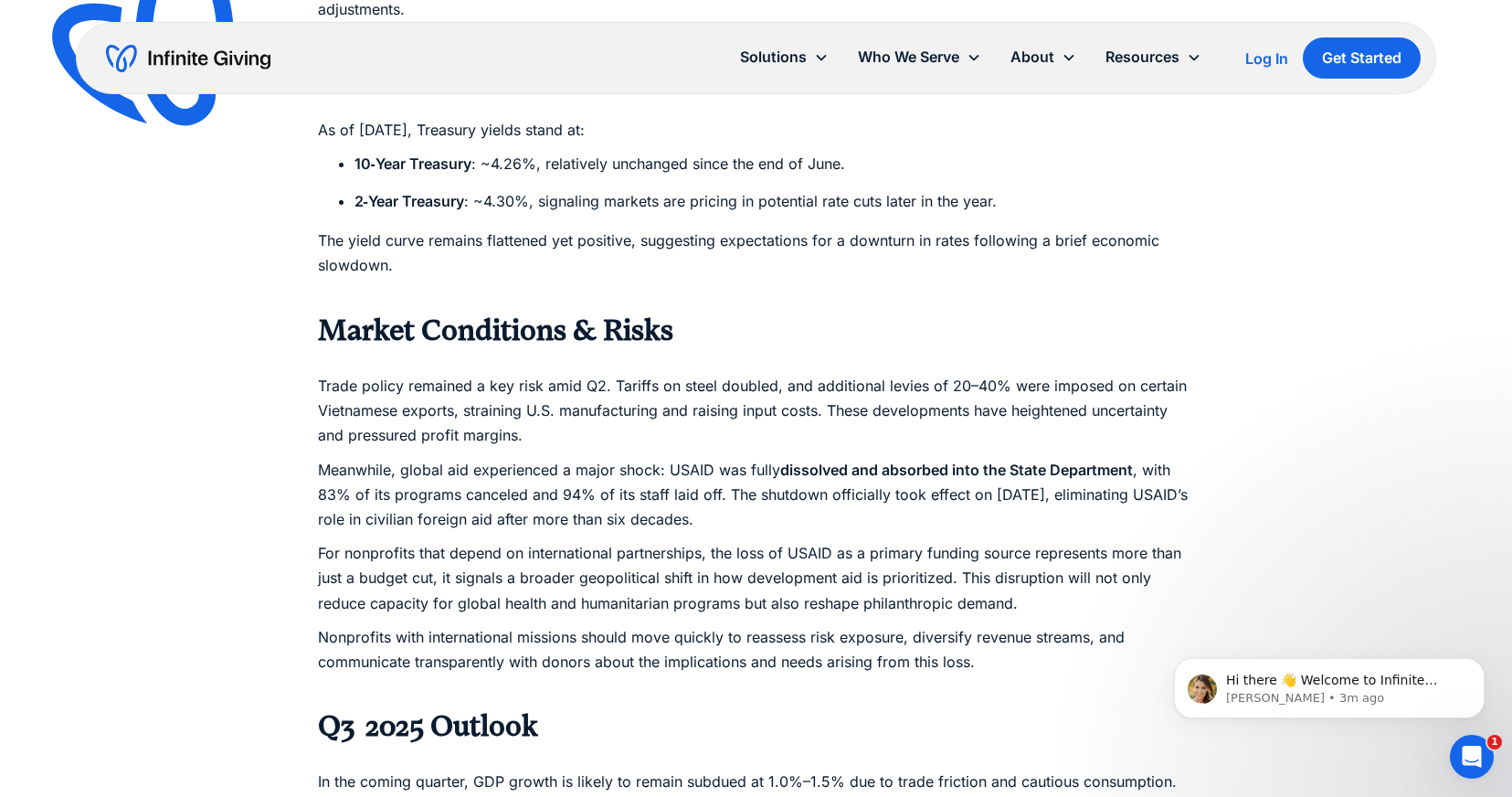 The height and width of the screenshot is (797, 1512). What do you see at coordinates (1266, 59) in the screenshot?
I see `a: Log In` at bounding box center [1266, 59].